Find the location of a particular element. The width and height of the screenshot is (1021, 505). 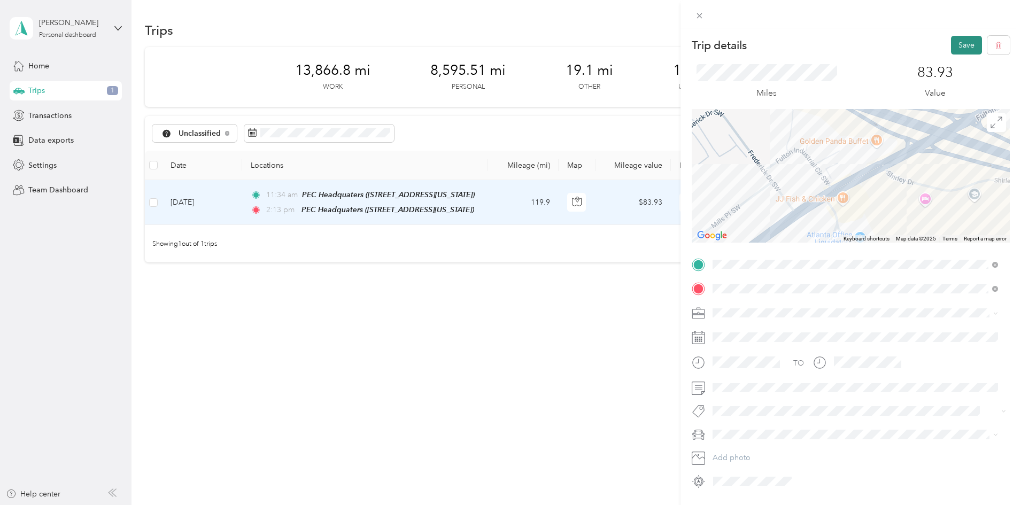

p: Miles is located at coordinates (766, 93).